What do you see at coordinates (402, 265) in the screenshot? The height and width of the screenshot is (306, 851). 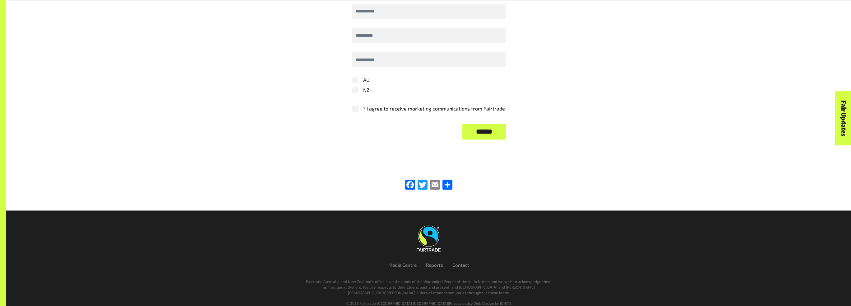 I see `a: Media Centre` at bounding box center [402, 265].